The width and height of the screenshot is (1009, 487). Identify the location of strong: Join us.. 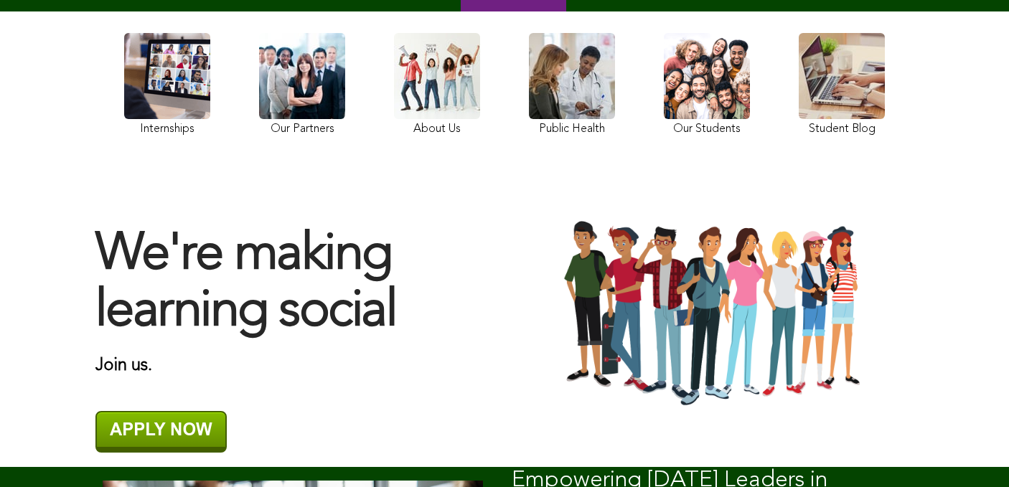
(123, 366).